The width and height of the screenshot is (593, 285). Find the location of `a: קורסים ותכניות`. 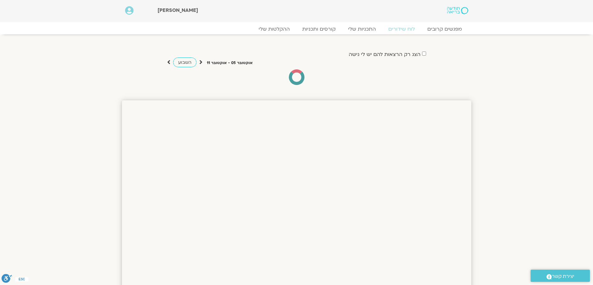

a: קורסים ותכניות is located at coordinates (319, 29).